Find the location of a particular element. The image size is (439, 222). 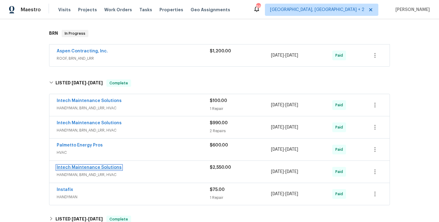

a: Aspen Contracting, Inc. is located at coordinates (82, 51).